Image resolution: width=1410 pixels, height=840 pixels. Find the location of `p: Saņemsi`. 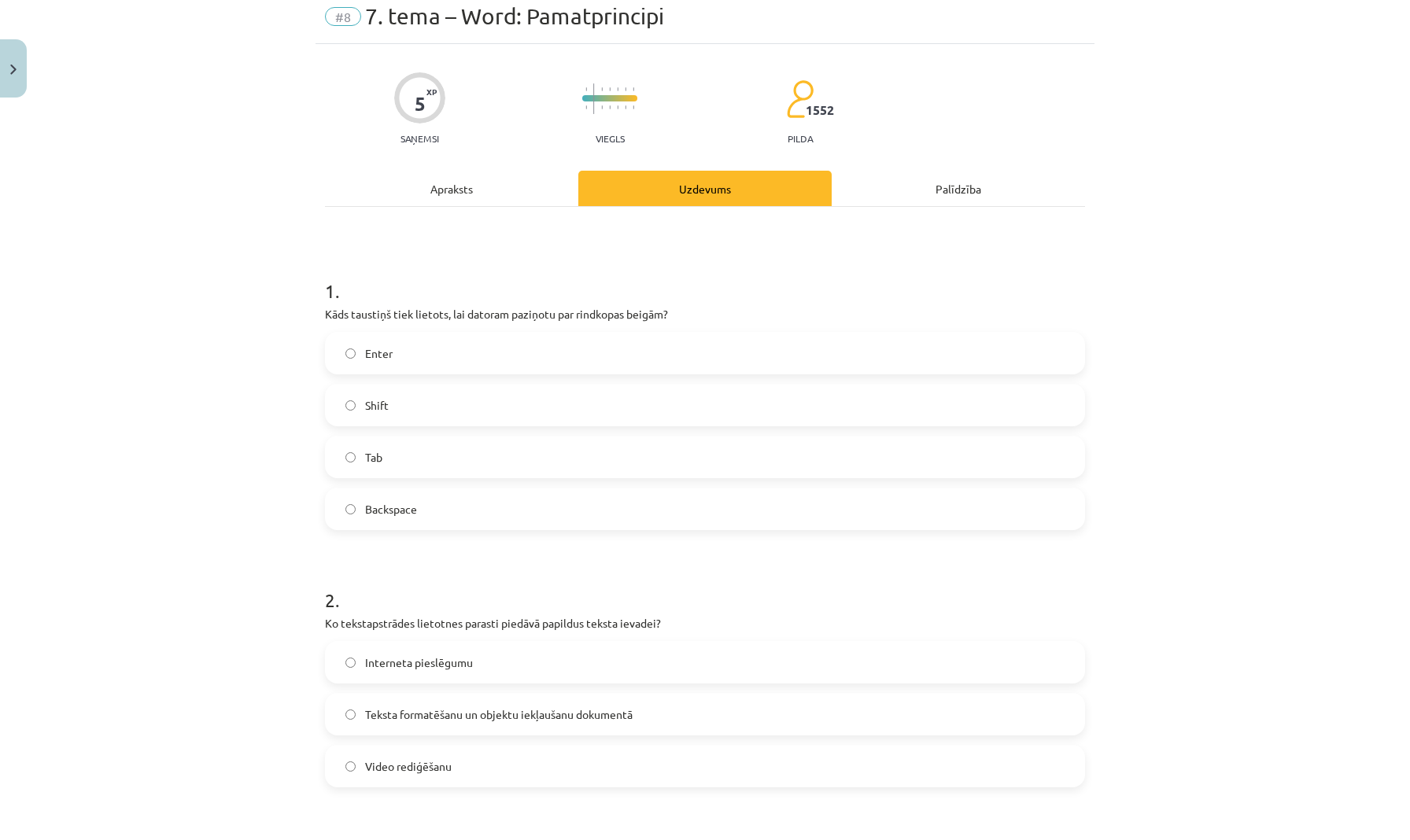

p: Saņemsi is located at coordinates (419, 139).